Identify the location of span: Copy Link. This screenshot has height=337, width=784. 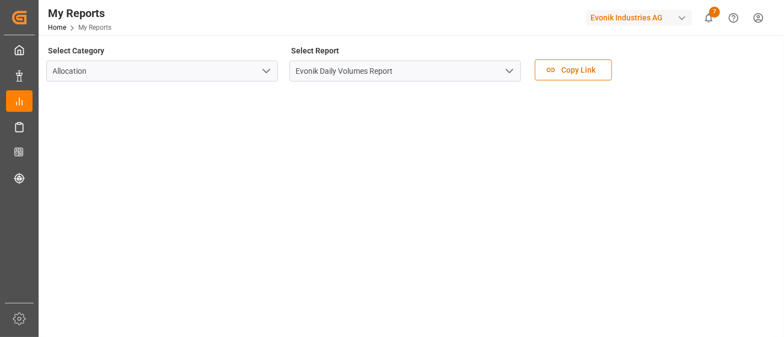
(578, 70).